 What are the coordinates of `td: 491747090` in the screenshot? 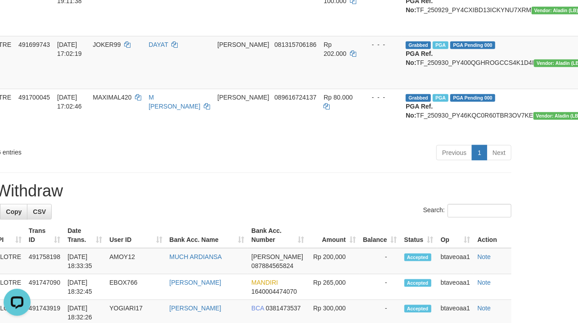 It's located at (45, 287).